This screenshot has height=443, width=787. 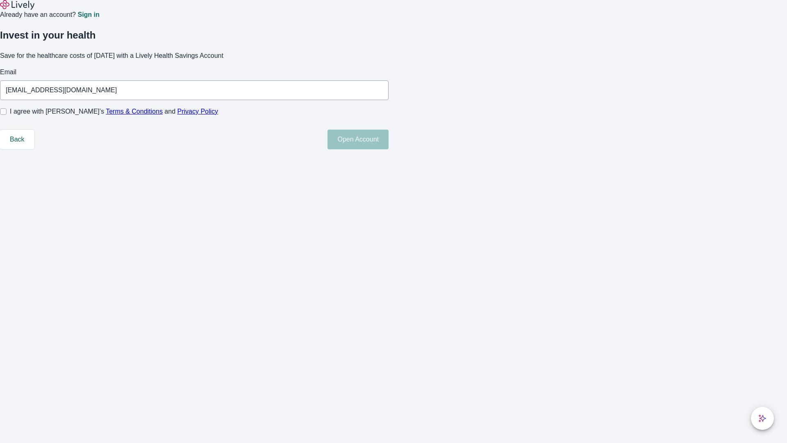 I want to click on a: Terms & Conditions, so click(x=134, y=111).